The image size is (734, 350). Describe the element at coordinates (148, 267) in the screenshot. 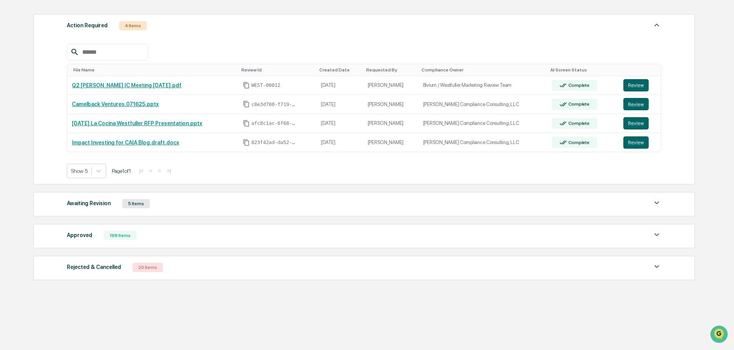

I see `div: 20 Items` at that location.